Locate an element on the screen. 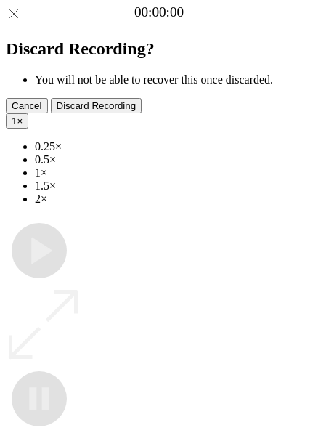  button: 1× is located at coordinates (17, 121).